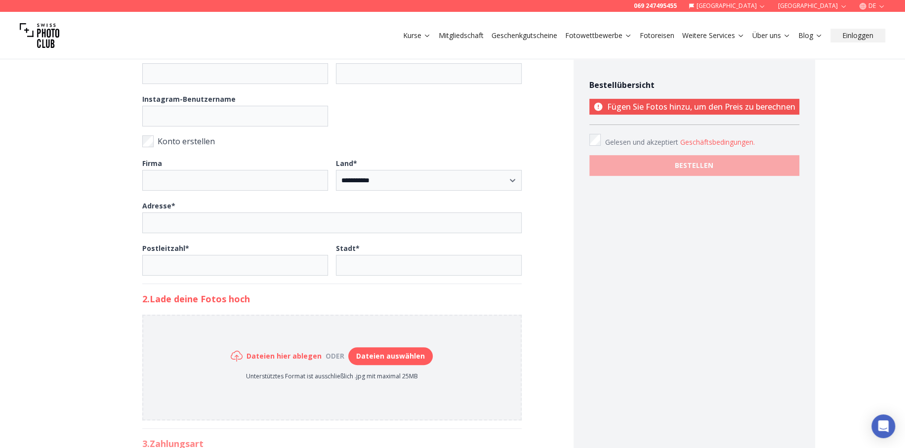 The width and height of the screenshot is (905, 448). What do you see at coordinates (772, 36) in the screenshot?
I see `button: Über uns` at bounding box center [772, 36].